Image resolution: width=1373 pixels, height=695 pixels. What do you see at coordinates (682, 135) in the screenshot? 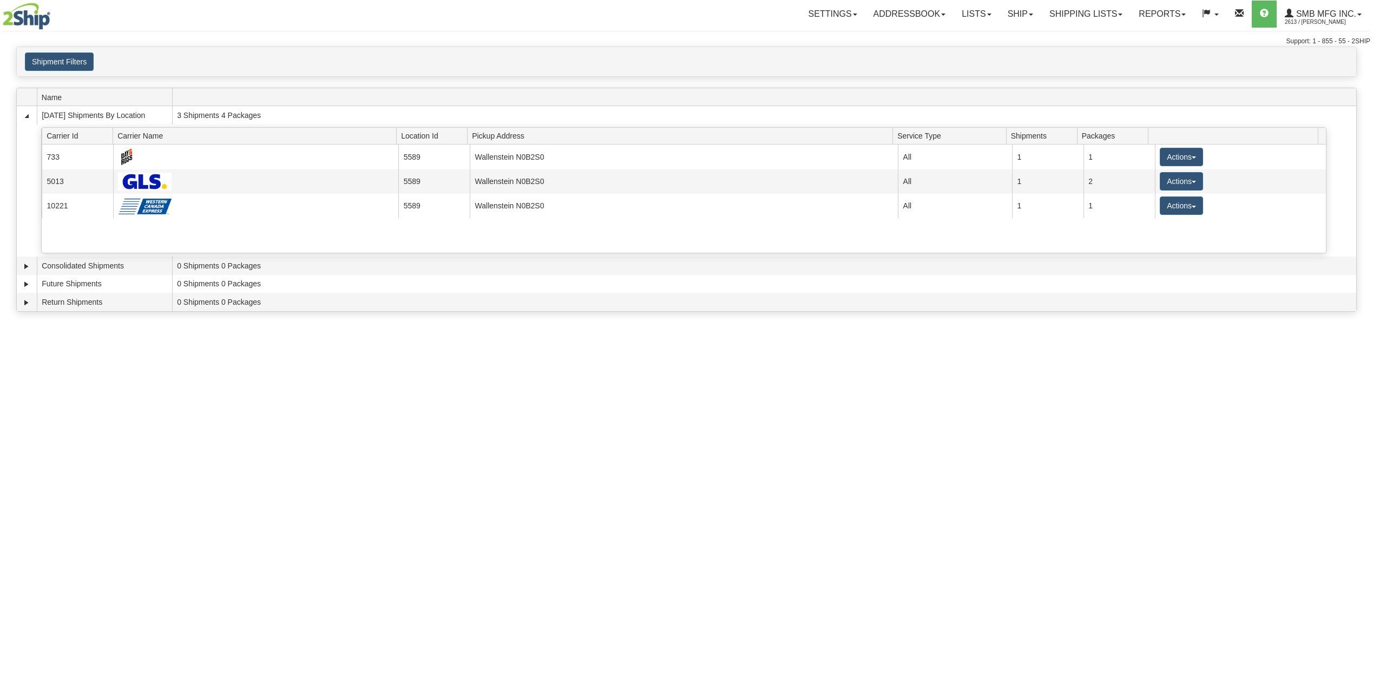
I see `span: Pickup Address` at bounding box center [682, 135].